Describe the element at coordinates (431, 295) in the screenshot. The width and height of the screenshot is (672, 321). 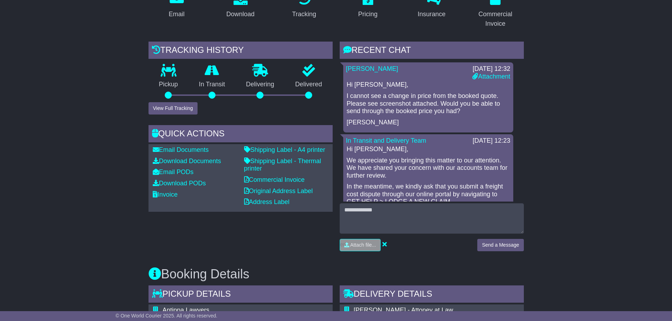
I see `div: Delivery Details` at that location.